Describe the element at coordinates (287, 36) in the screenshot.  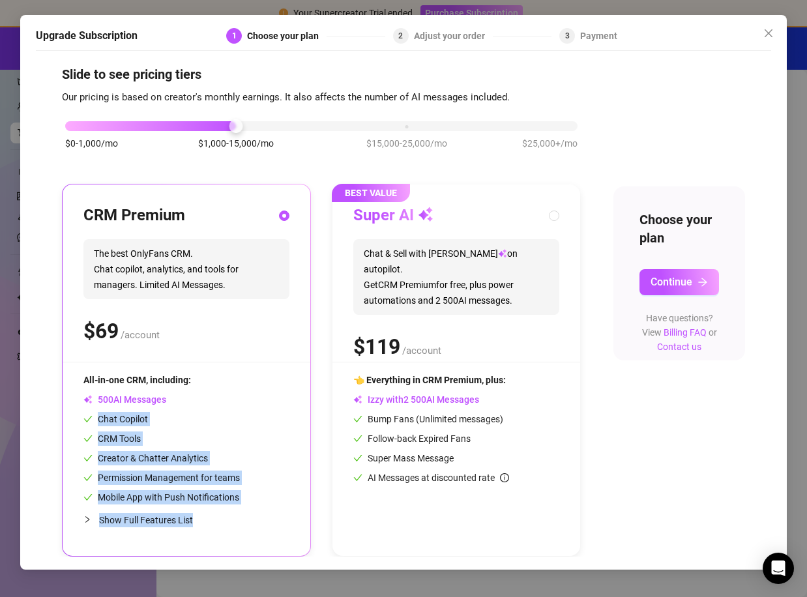
I see `div: Choose your plan` at that location.